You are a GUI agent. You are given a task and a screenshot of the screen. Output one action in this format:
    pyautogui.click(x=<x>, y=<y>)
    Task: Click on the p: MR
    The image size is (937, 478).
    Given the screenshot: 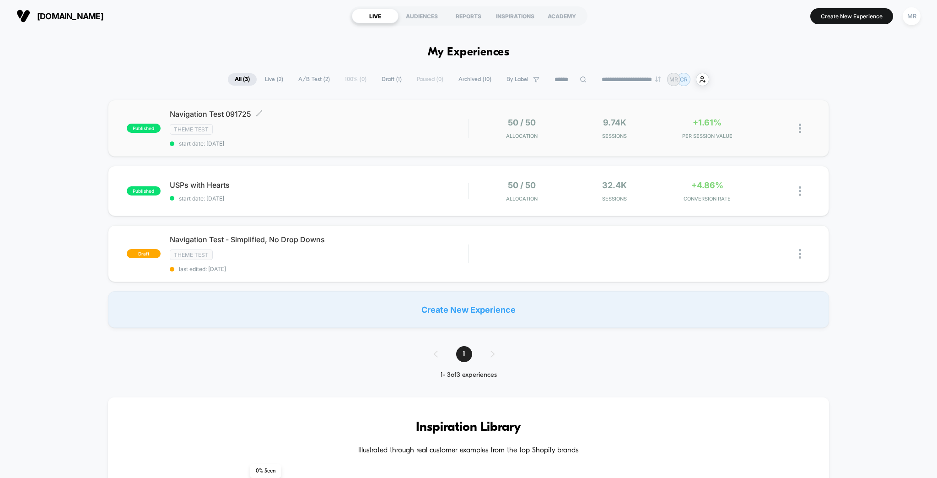 What is the action you would take?
    pyautogui.click(x=673, y=79)
    